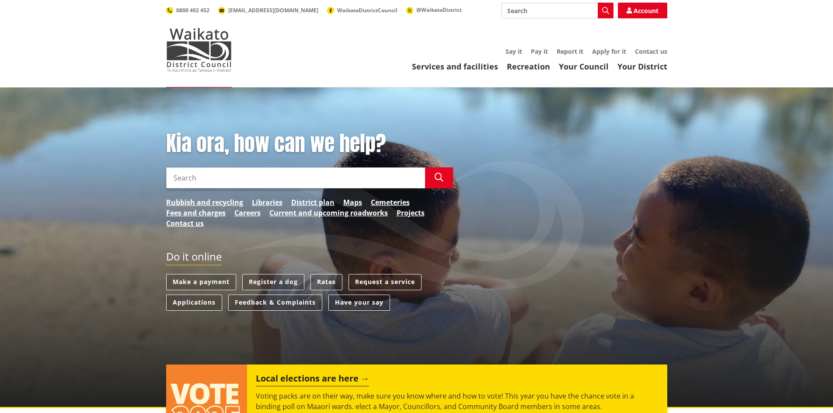  What do you see at coordinates (328, 213) in the screenshot?
I see `a: Current and upcoming roadworks` at bounding box center [328, 213].